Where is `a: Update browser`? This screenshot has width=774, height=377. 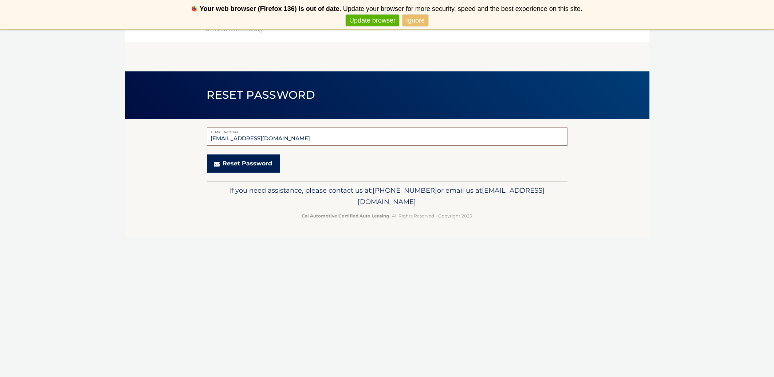
a: Update browser is located at coordinates (372, 20).